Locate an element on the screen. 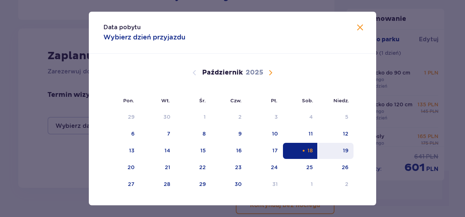 This screenshot has height=217, width=465. td: Data niedostępna. piątek, 3 października 2025 is located at coordinates (265, 117).